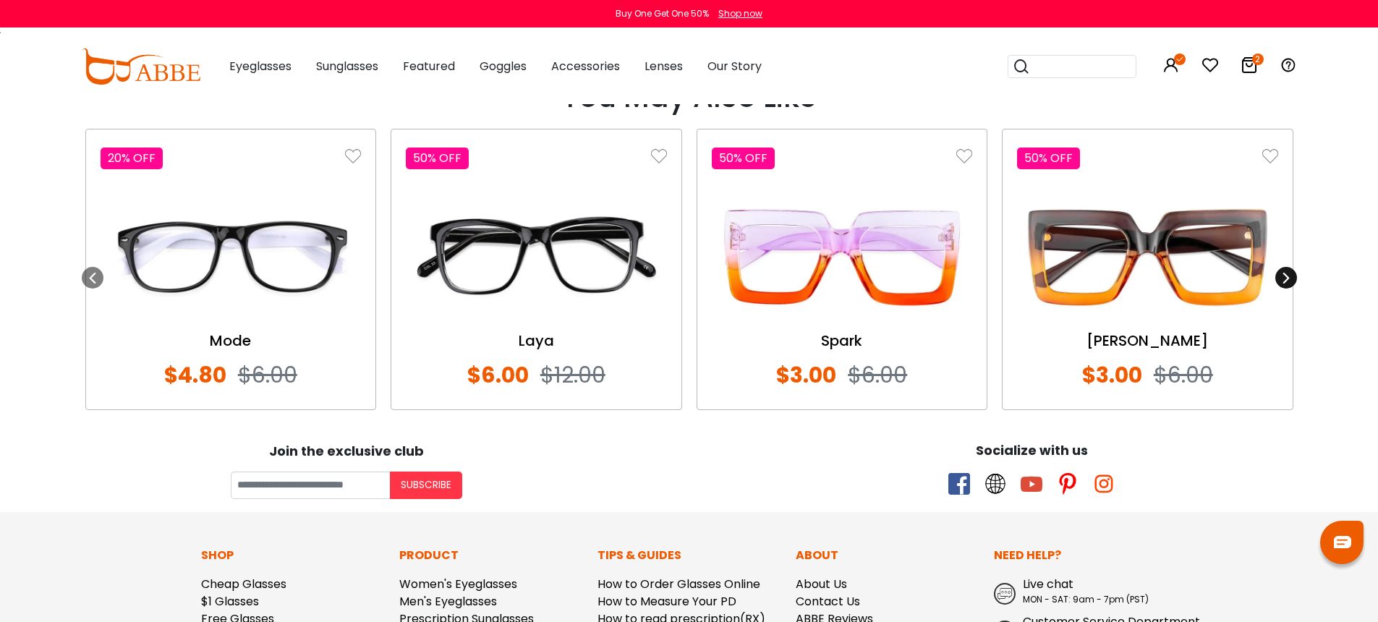 The width and height of the screenshot is (1378, 622). Describe the element at coordinates (503, 66) in the screenshot. I see `span: Goggles` at that location.